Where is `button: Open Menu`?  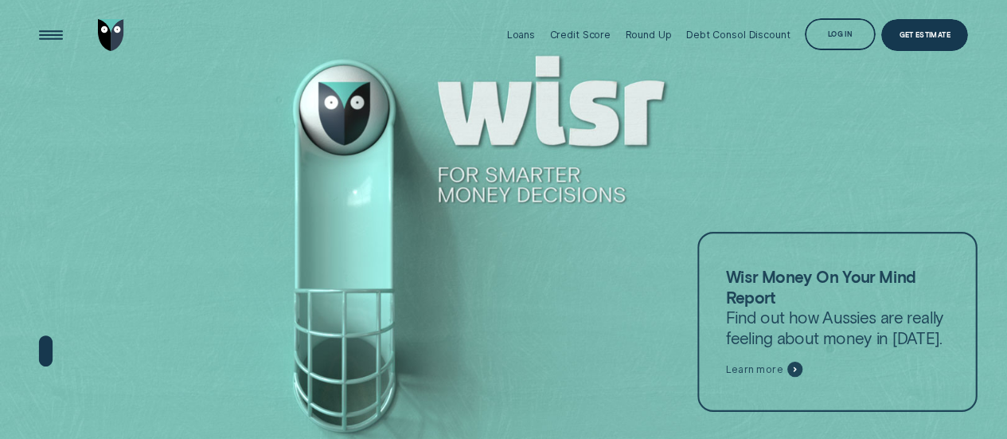
button: Open Menu is located at coordinates (51, 35).